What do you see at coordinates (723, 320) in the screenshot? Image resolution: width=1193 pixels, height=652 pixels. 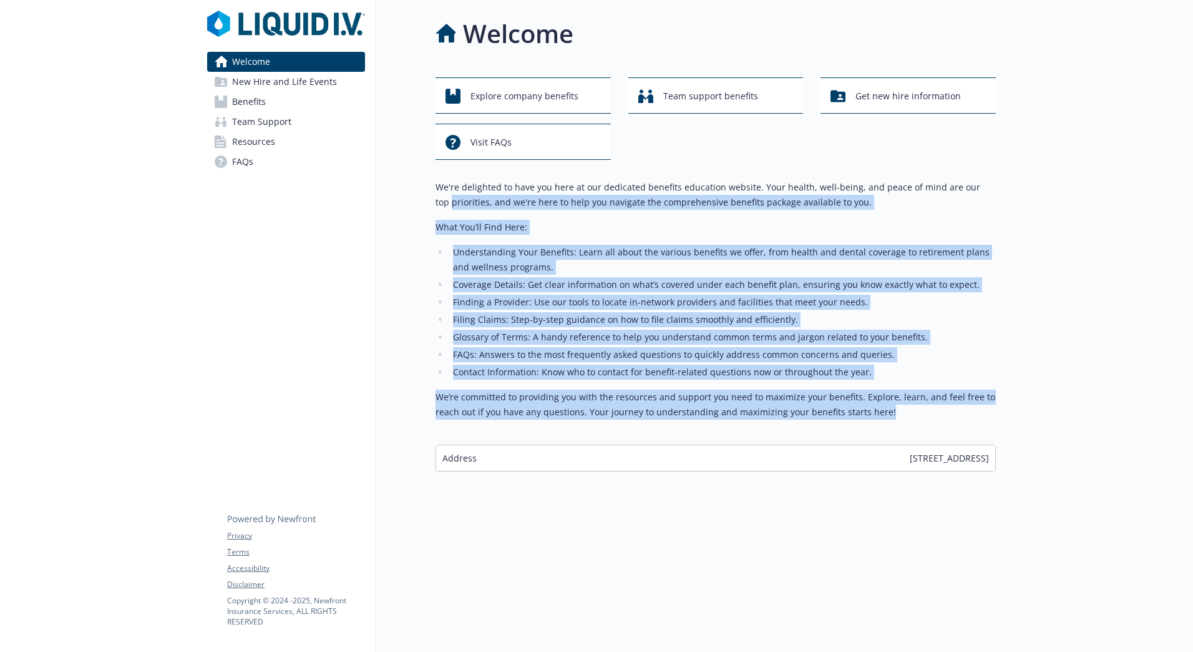 I see `li: Filing Claims: Step-by-step guidance on how to file claims smoothly and efficiently.` at bounding box center [723, 320].